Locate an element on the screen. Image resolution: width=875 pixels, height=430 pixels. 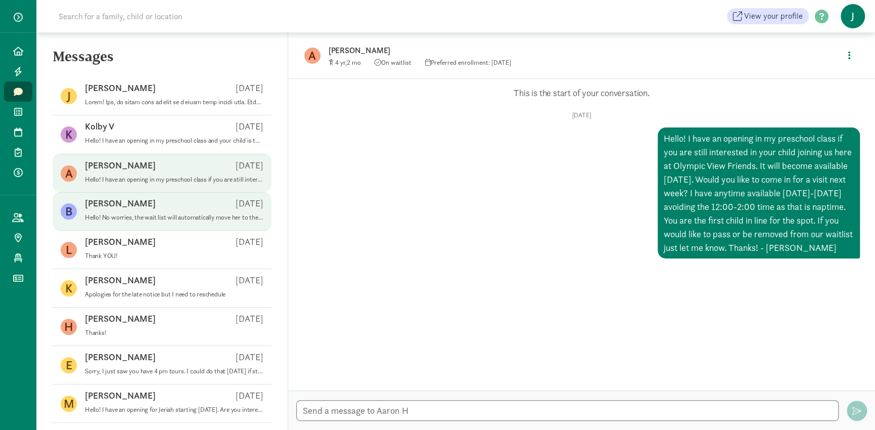
a: View your profile is located at coordinates (768, 16).